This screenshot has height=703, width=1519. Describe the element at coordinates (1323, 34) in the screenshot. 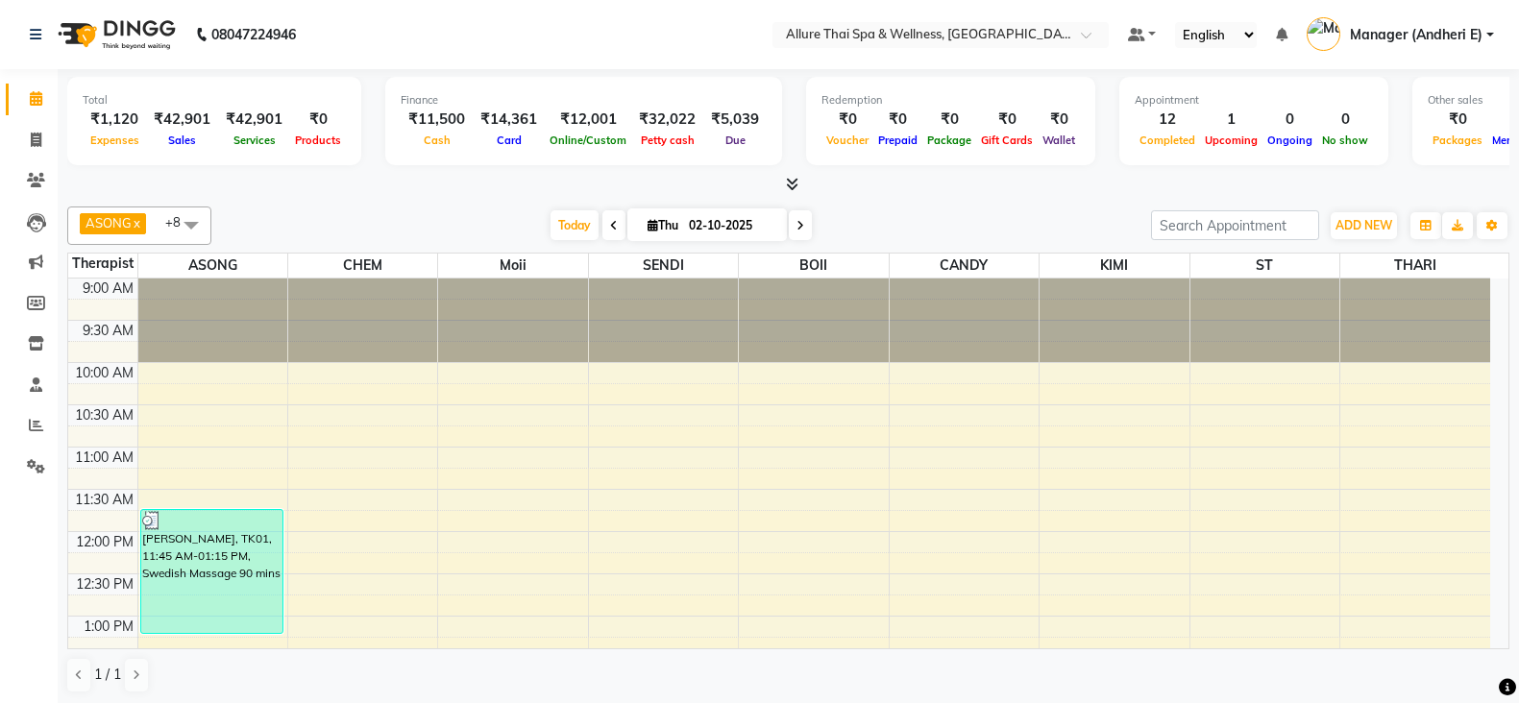

I see `img: Manager (Andheri E)` at that location.